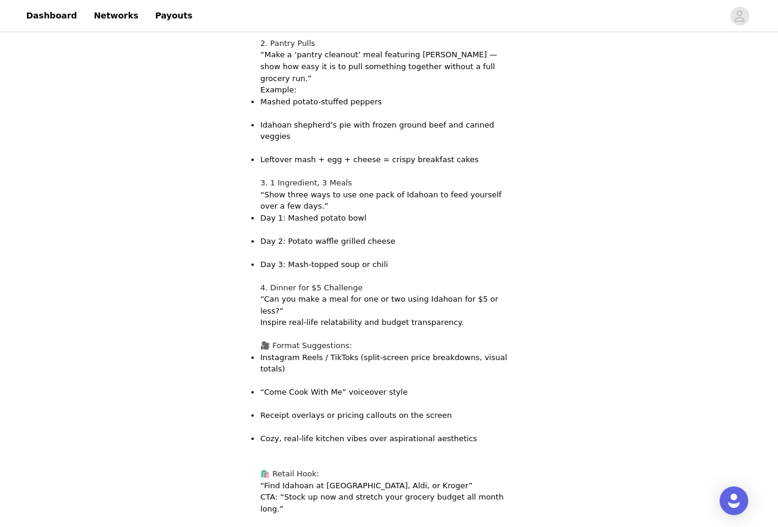  Describe the element at coordinates (389, 397) in the screenshot. I see `p: “Come Cook With Me” voiceover style` at that location.